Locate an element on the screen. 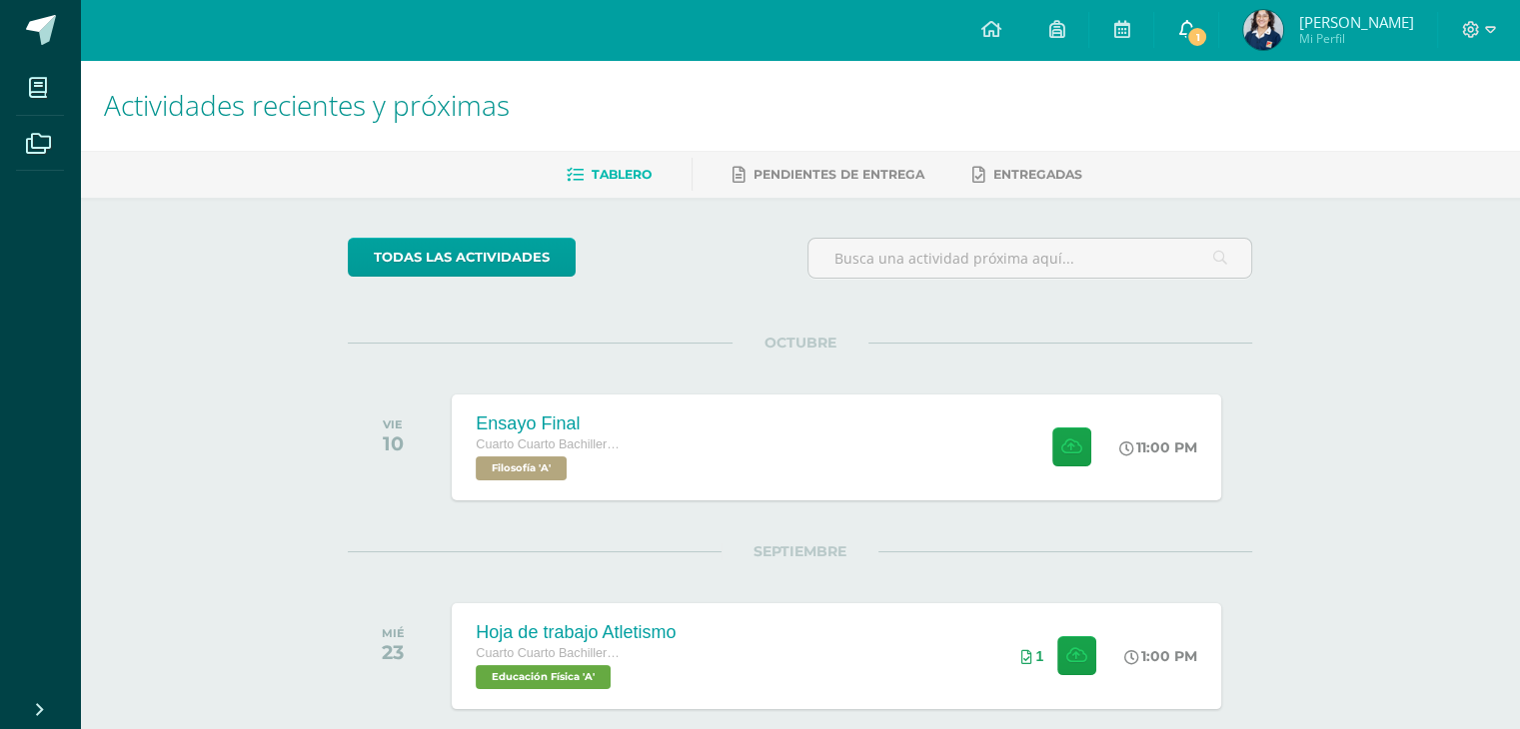 The width and height of the screenshot is (1520, 729). div: 10 is located at coordinates (393, 444).